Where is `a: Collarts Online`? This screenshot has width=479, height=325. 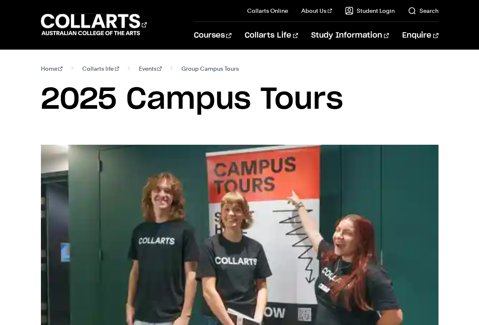 a: Collarts Online is located at coordinates (267, 11).